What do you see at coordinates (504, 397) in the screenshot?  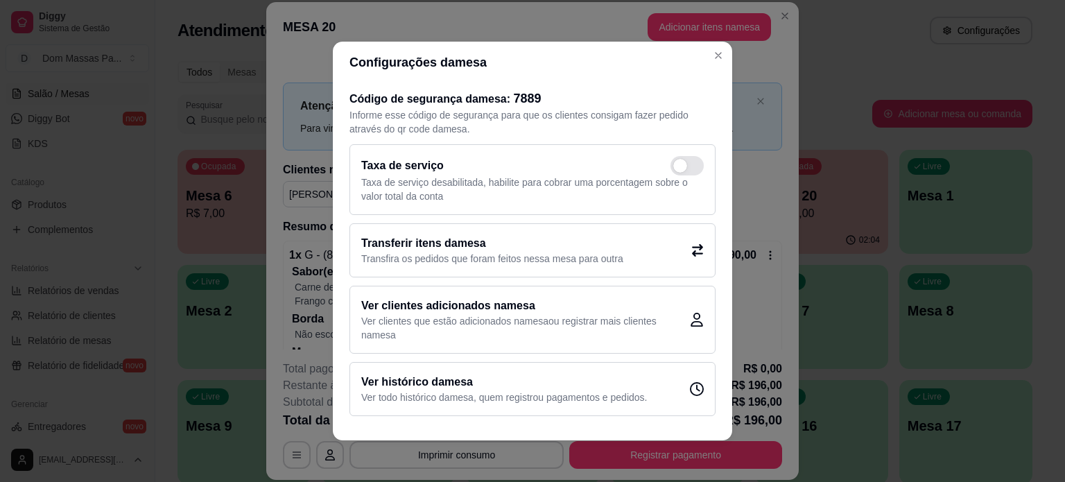 I see `p: Ver todo histórico da mesa , quem registrou pagamentos e pedidos.` at bounding box center [504, 397].